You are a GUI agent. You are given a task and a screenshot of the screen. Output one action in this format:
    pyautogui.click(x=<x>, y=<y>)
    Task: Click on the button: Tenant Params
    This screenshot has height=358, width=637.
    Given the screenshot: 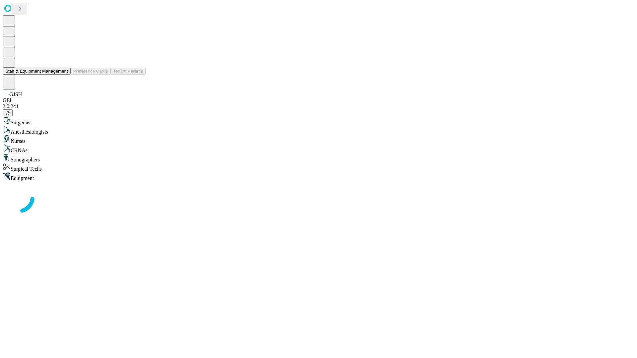 What is the action you would take?
    pyautogui.click(x=128, y=71)
    